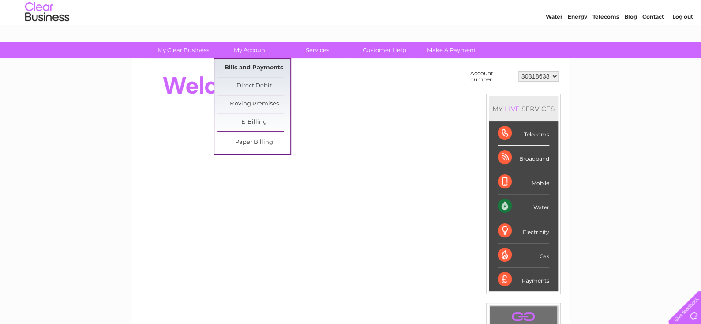 The width and height of the screenshot is (701, 324). Describe the element at coordinates (523, 206) in the screenshot. I see `div: Water` at that location.